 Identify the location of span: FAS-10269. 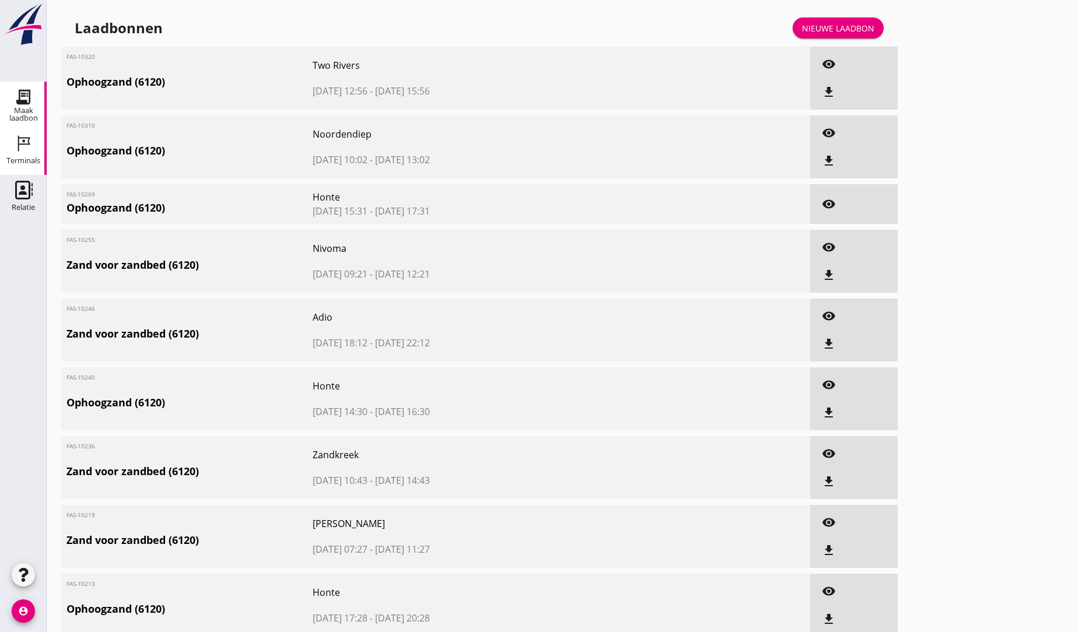
(83, 194).